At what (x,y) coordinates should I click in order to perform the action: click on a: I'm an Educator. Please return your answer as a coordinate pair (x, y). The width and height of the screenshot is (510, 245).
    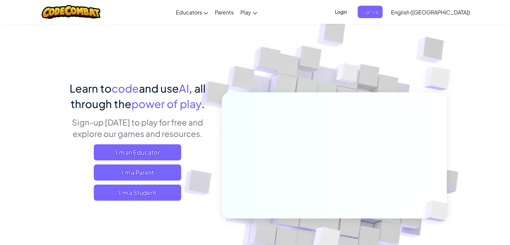
    Looking at the image, I should click on (138, 153).